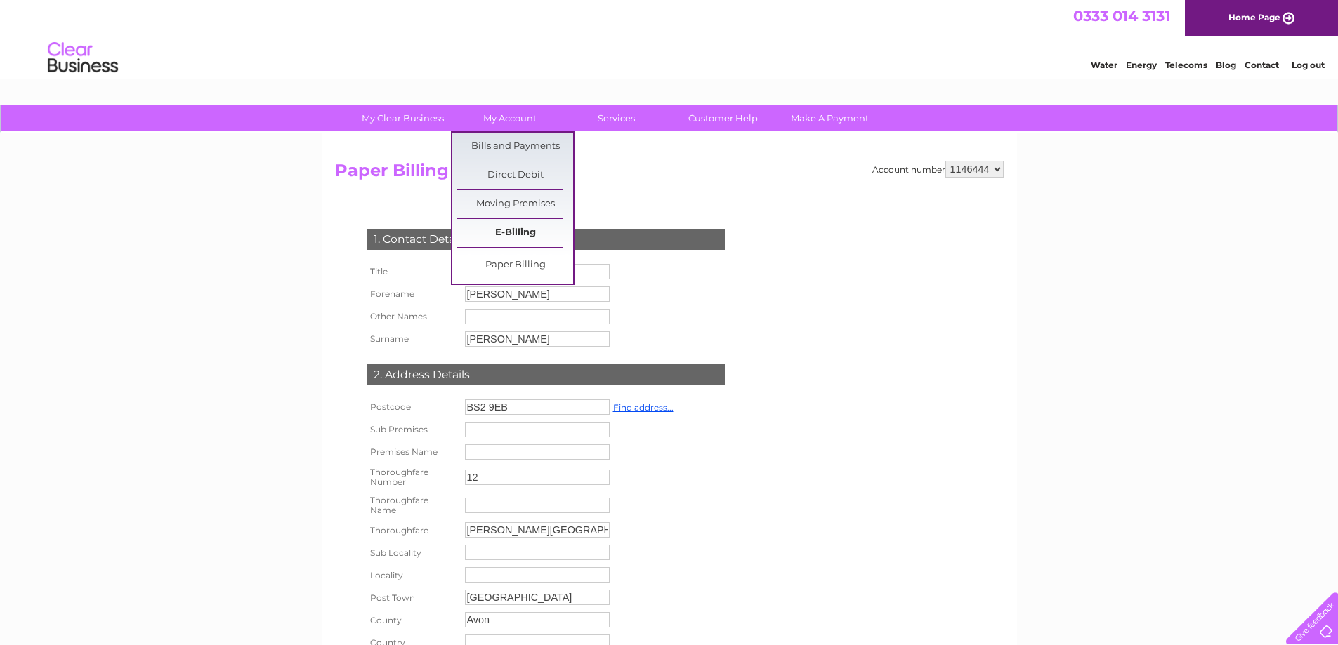 The height and width of the screenshot is (645, 1338). What do you see at coordinates (515, 176) in the screenshot?
I see `a: Direct Debit` at bounding box center [515, 176].